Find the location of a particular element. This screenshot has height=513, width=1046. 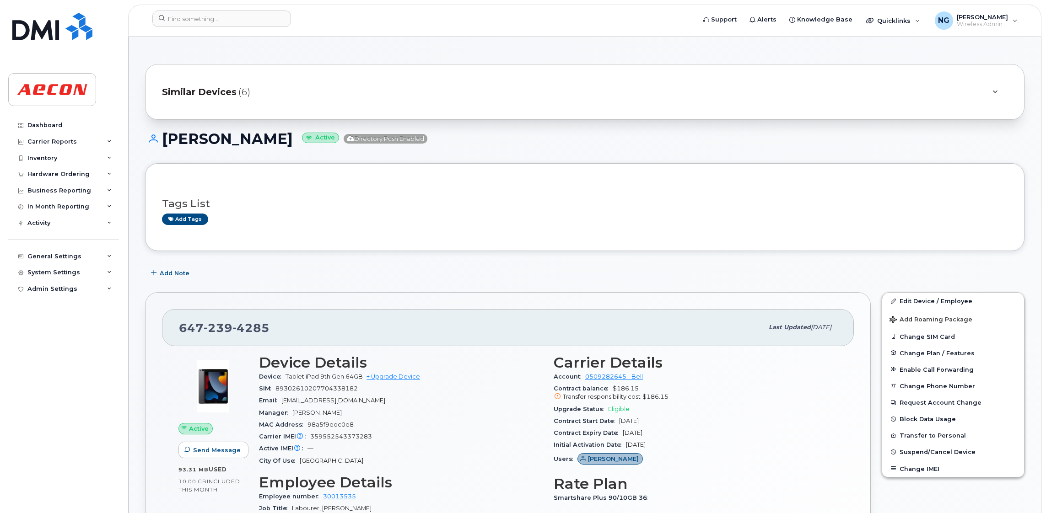

span: Tablet iPad 9th Gen 64GB is located at coordinates (324, 376).